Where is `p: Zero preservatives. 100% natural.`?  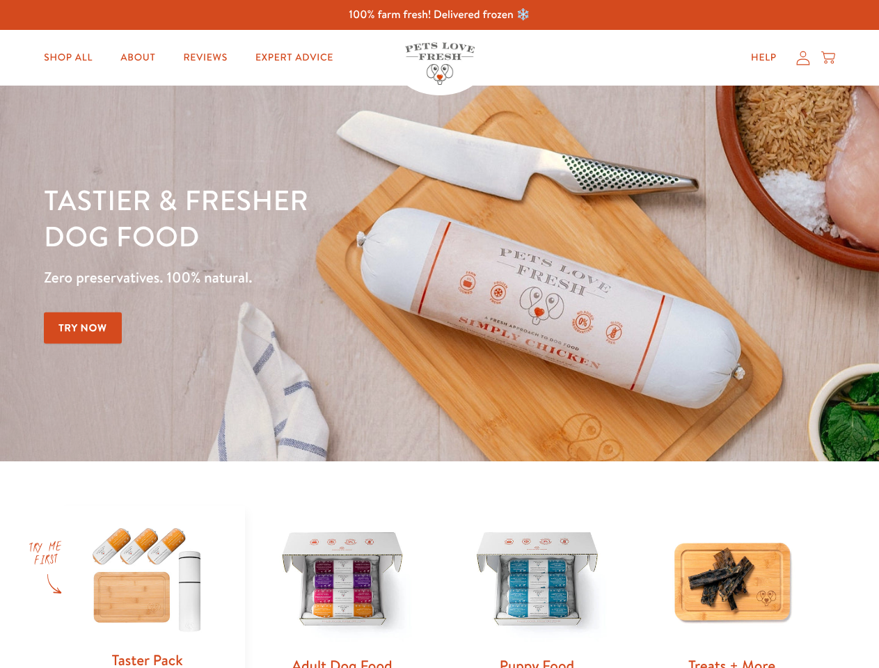 p: Zero preservatives. 100% natural. is located at coordinates (307, 278).